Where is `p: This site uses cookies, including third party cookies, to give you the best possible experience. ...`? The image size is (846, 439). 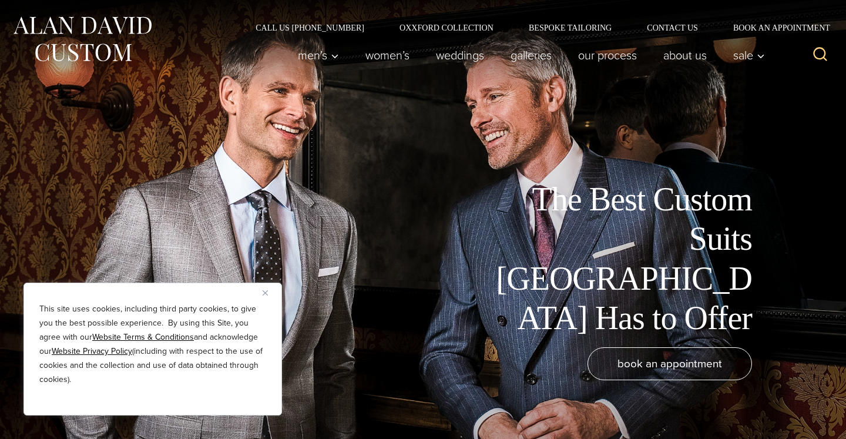
p: This site uses cookies, including third party cookies, to give you the best possible experience. ... is located at coordinates (153, 344).